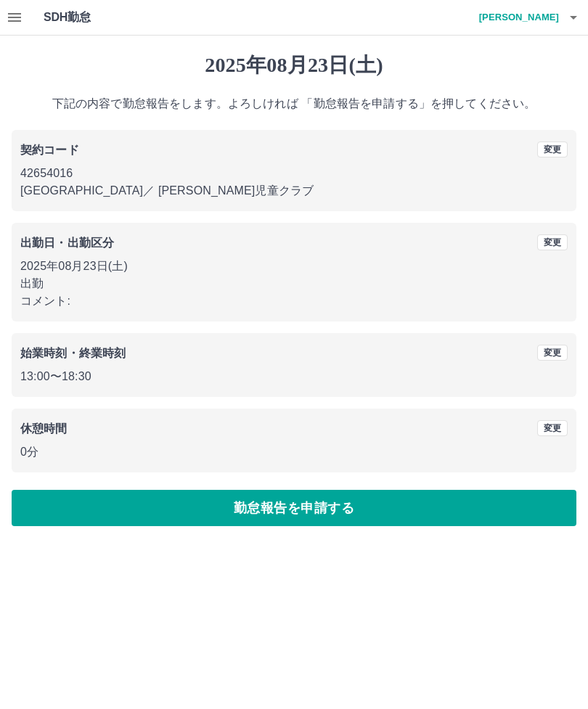  Describe the element at coordinates (67, 242) in the screenshot. I see `b: 出勤日・出勤区分` at that location.